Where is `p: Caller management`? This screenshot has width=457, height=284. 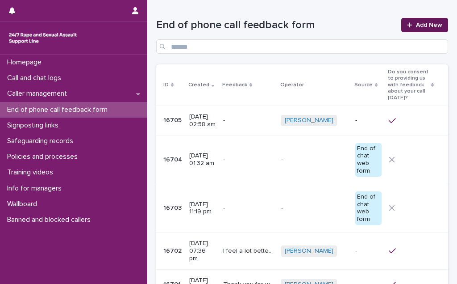
p: Caller management is located at coordinates (39, 93).